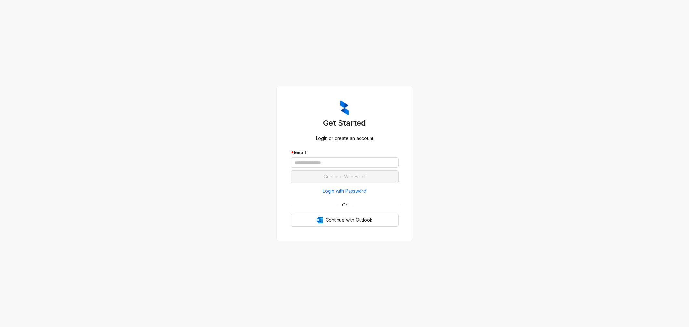  What do you see at coordinates (345, 123) in the screenshot?
I see `h3: Get Started` at bounding box center [345, 123].